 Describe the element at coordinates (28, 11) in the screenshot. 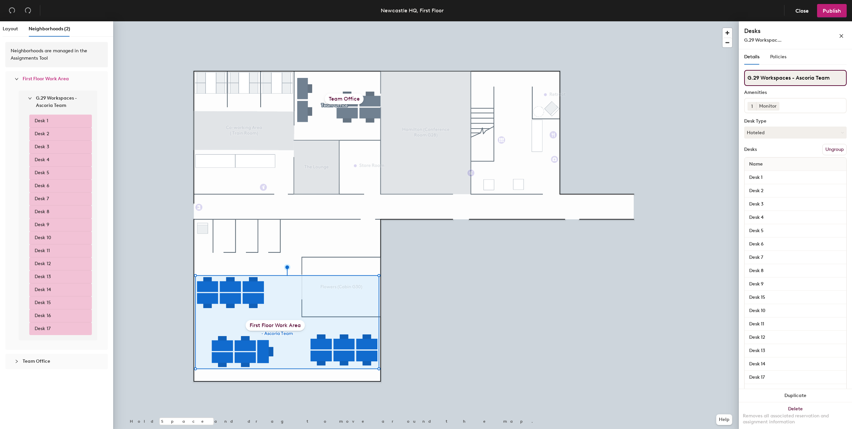

I see `button: Redo (⌘ + ⇧ + Z)` at that location.